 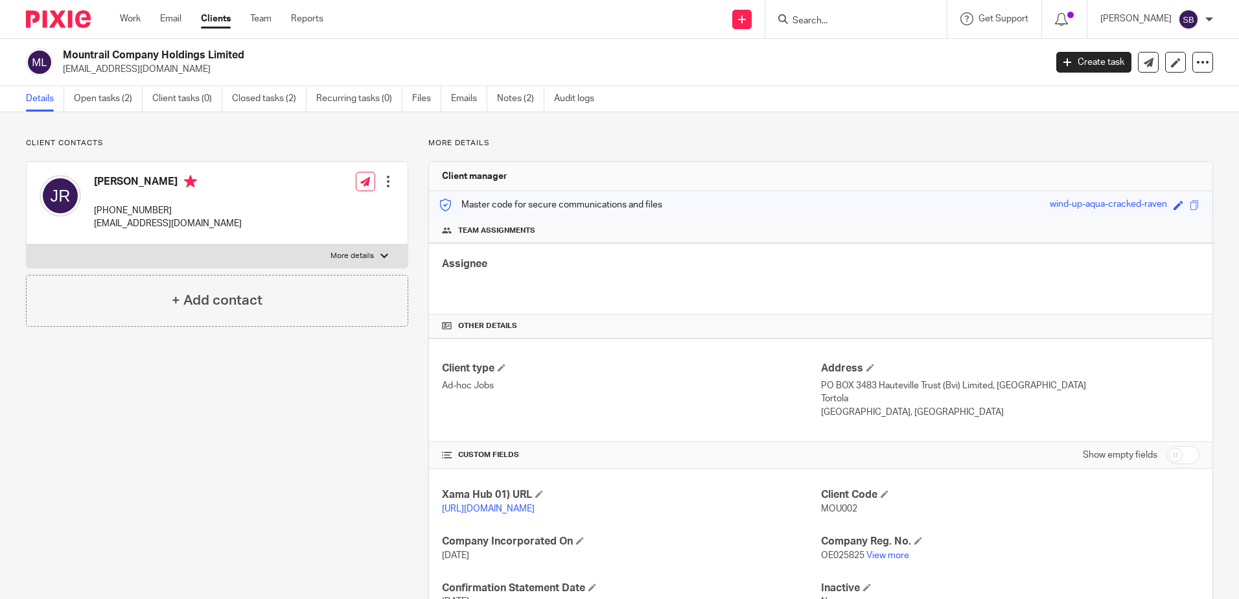 What do you see at coordinates (108, 98) in the screenshot?
I see `a: Open tasks (2)` at bounding box center [108, 98].